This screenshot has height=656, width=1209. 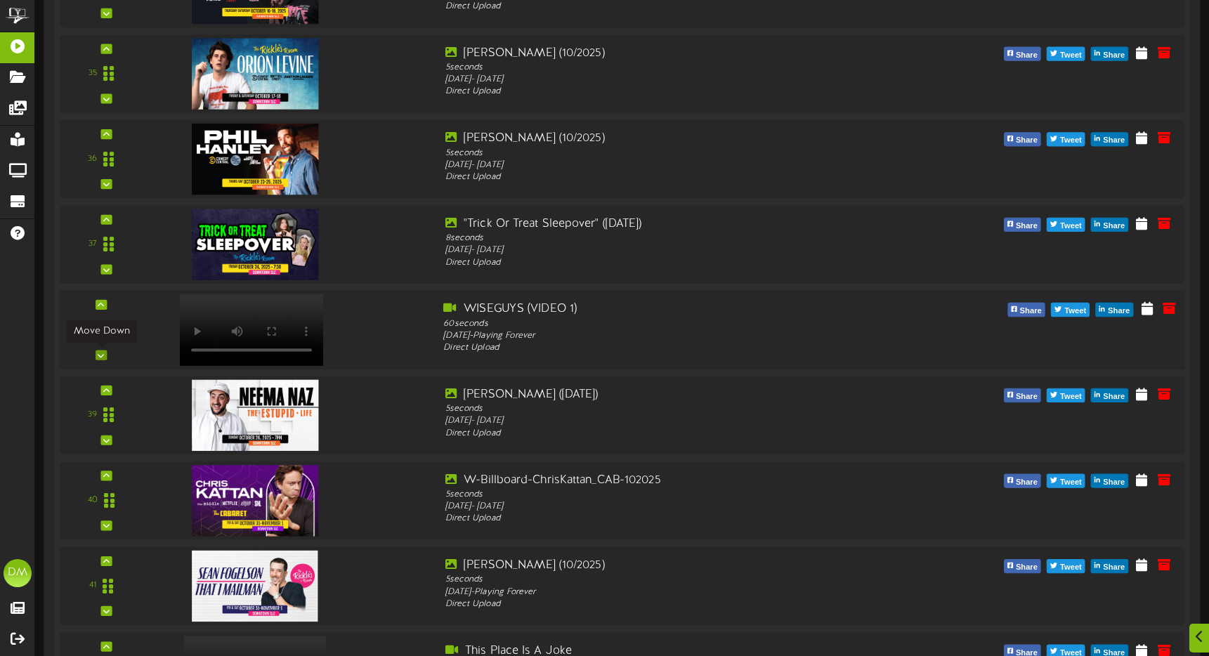 I want to click on div: W-Billboard-ChrisKattan_CAB-102025, so click(x=669, y=480).